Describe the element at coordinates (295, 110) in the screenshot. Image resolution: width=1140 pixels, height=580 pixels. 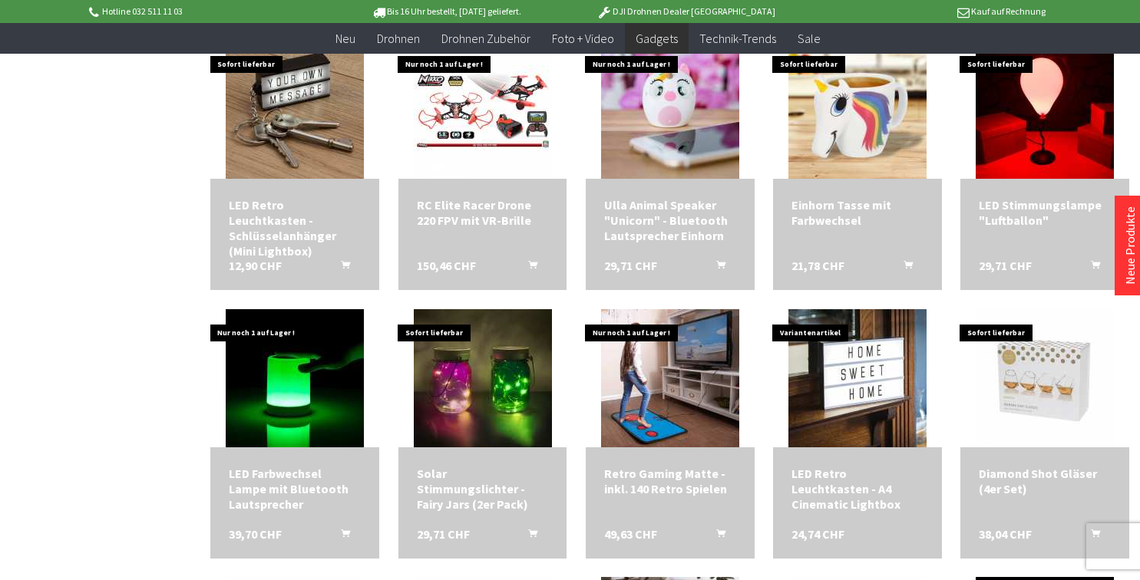
I see `img: LED Retro Leuchtkasten - Schlüsselanhänger (Mini Lightbox)` at that location.